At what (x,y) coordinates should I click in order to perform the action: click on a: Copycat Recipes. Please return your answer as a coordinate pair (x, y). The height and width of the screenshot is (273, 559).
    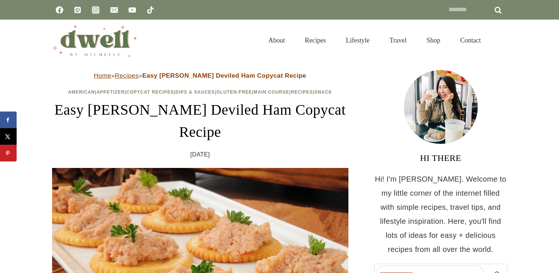
    Looking at the image, I should click on (150, 92).